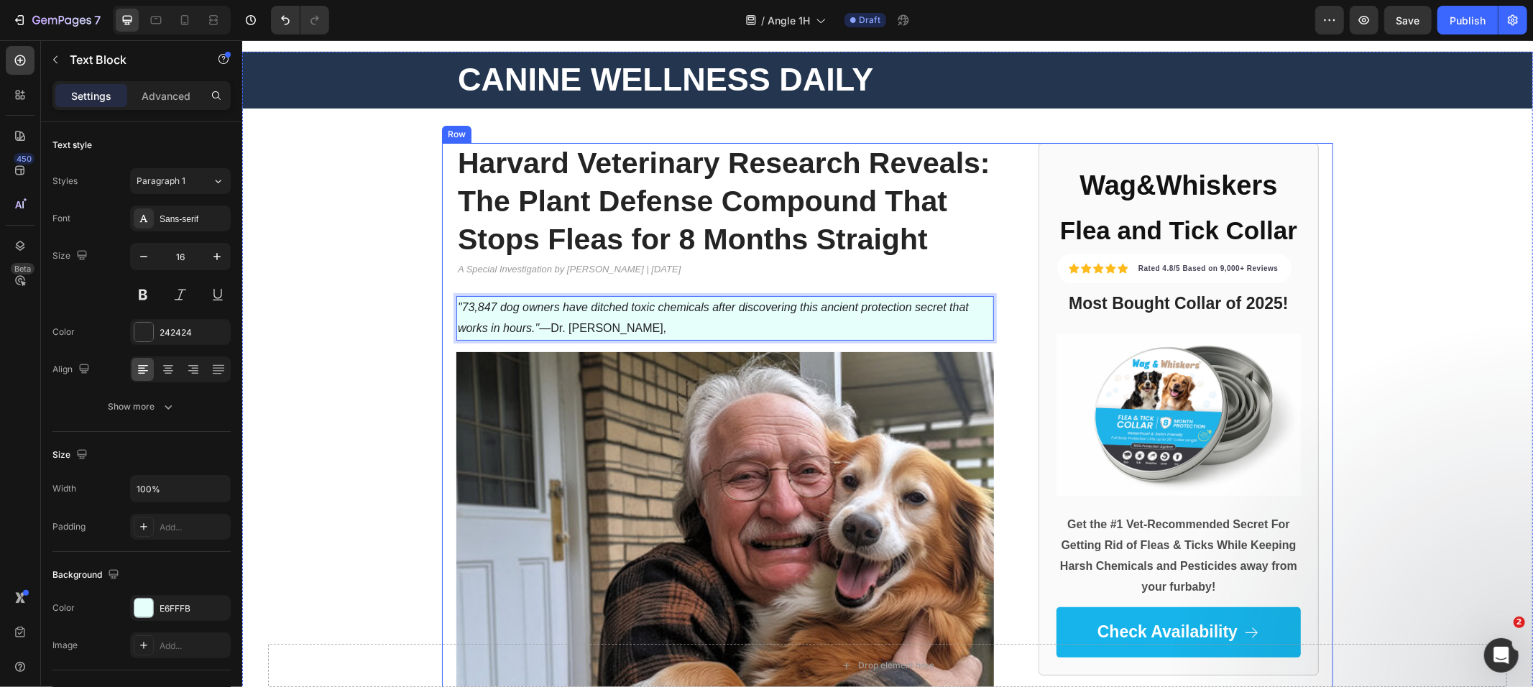 This screenshot has height=687, width=1533. I want to click on span: Draft, so click(870, 20).